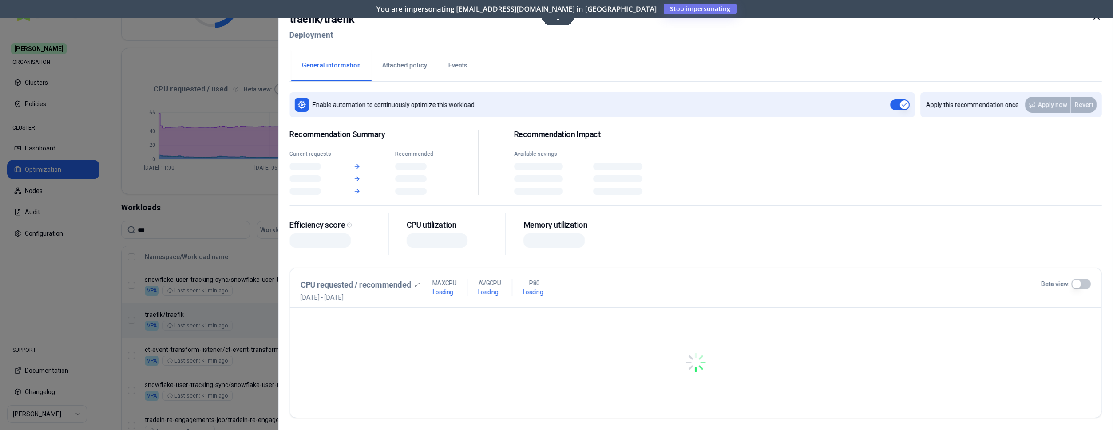 The width and height of the screenshot is (1113, 430). Describe the element at coordinates (551, 154) in the screenshot. I see `div: Available savings` at that location.